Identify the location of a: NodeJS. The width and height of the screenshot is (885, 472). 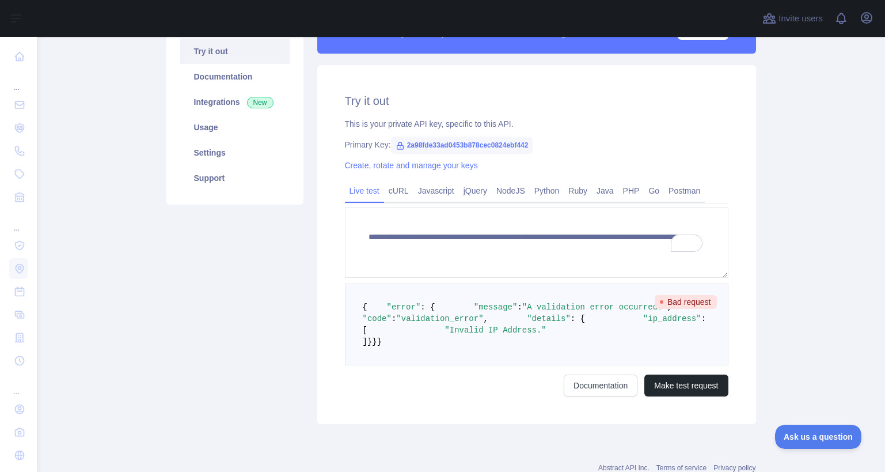
(511, 191).